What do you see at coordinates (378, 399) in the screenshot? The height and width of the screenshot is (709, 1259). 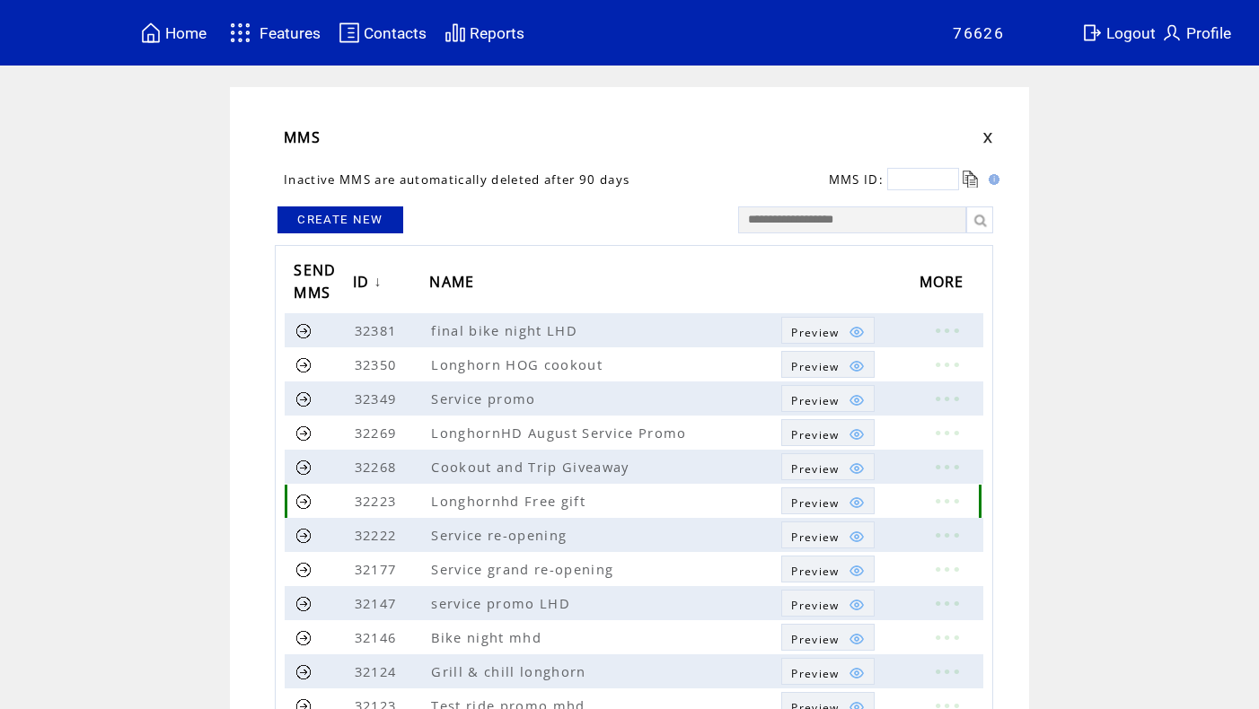 I see `span: 32349` at bounding box center [378, 399].